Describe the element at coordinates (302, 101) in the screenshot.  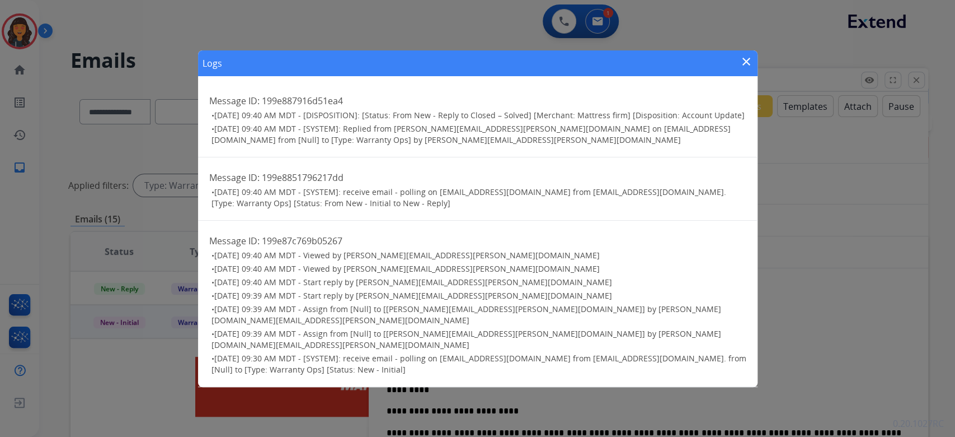
I see `span: 199e887916d51ea4` at that location.